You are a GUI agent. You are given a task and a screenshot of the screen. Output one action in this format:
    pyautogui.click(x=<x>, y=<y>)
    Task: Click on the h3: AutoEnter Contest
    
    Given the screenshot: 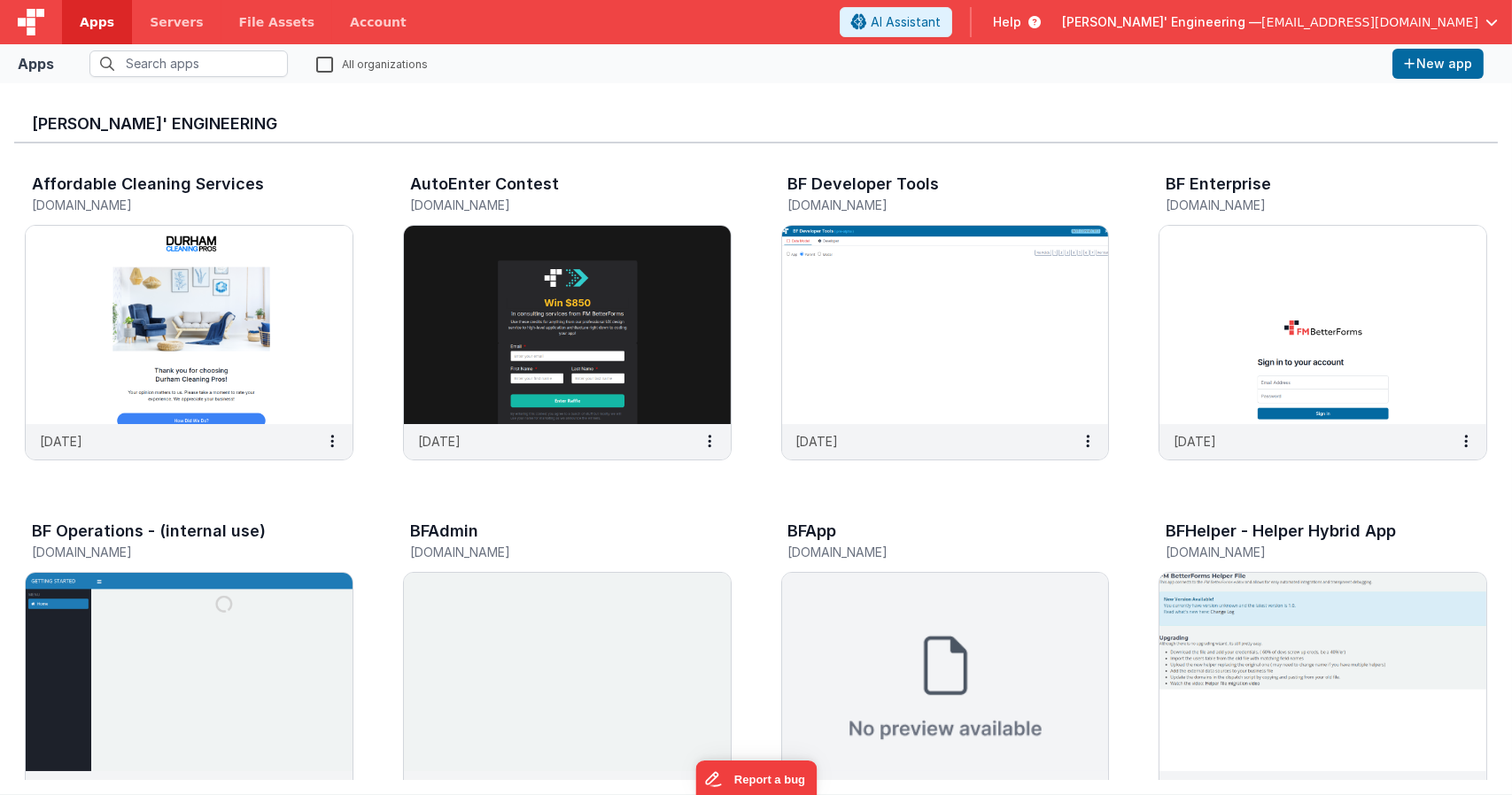 What is the action you would take?
    pyautogui.click(x=484, y=185)
    